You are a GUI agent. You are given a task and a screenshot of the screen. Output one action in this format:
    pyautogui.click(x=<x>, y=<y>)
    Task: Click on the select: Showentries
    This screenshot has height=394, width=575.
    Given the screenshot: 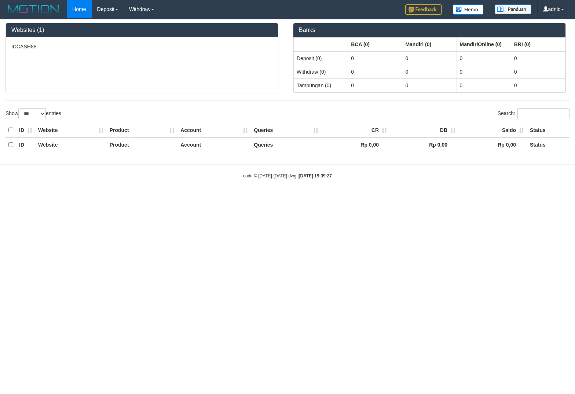 What is the action you would take?
    pyautogui.click(x=32, y=114)
    